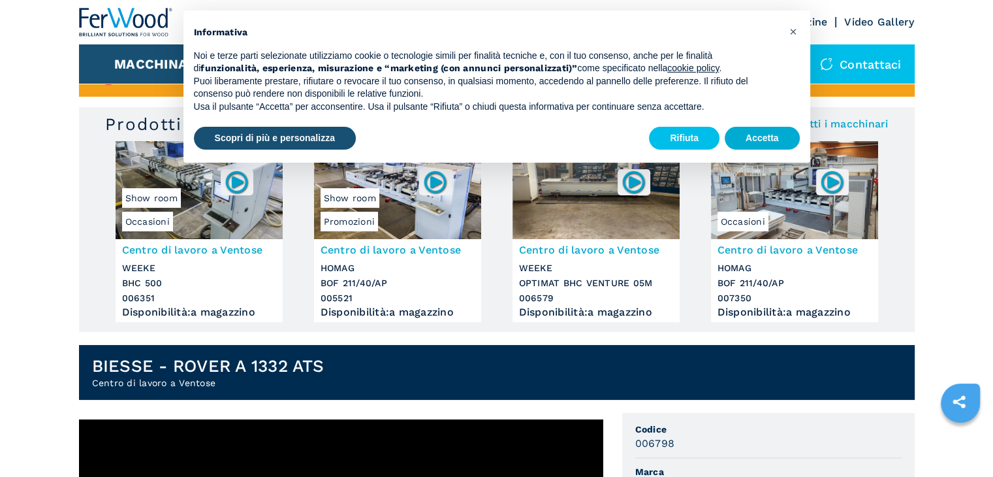 The height and width of the screenshot is (477, 993). I want to click on span: Promozioni, so click(349, 221).